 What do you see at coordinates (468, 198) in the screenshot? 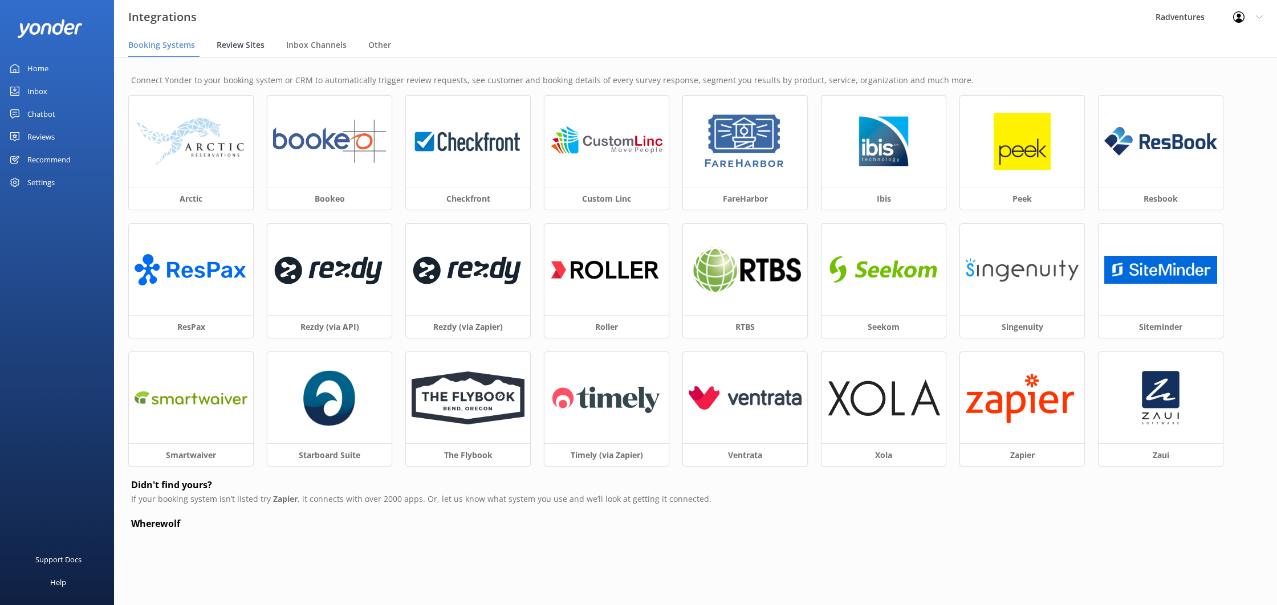
I see `h3: Checkfront` at bounding box center [468, 198].